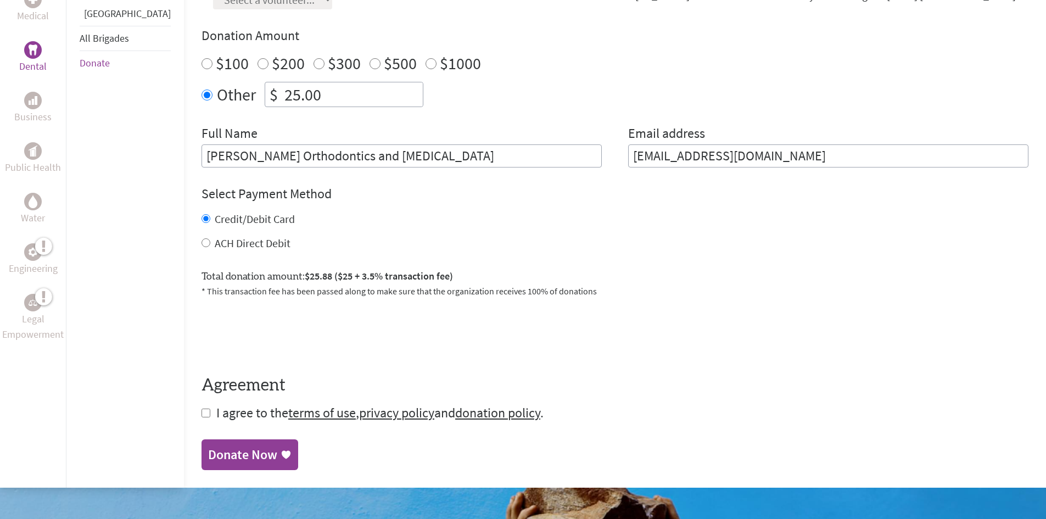  What do you see at coordinates (33, 100) in the screenshot?
I see `div: Business` at bounding box center [33, 100].